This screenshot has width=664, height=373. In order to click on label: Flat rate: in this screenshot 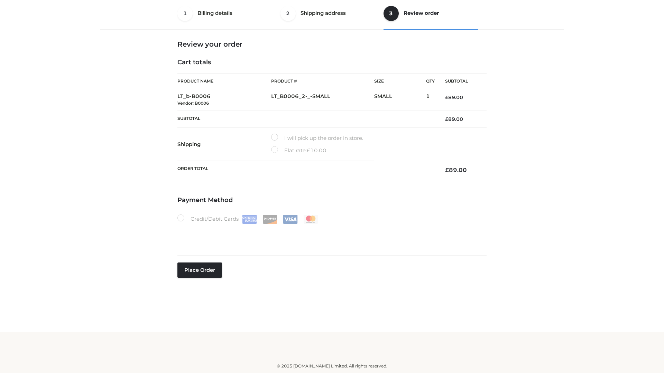, I will do `click(299, 151)`.